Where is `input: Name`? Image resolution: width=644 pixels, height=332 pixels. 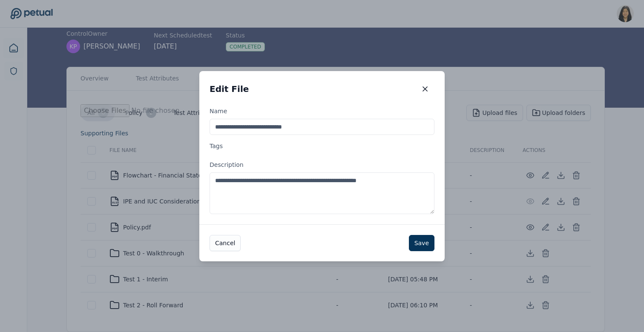 input: Name is located at coordinates (322, 127).